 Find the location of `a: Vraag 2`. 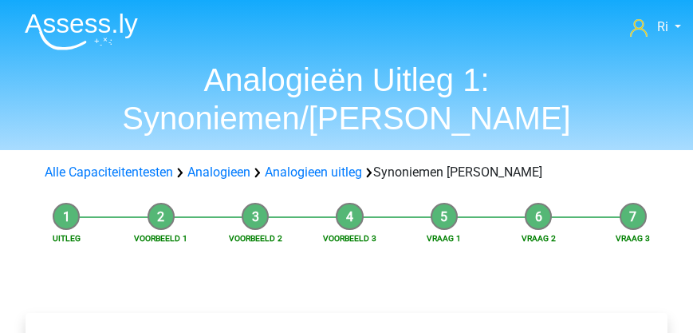

a: Vraag 2 is located at coordinates (538, 238).